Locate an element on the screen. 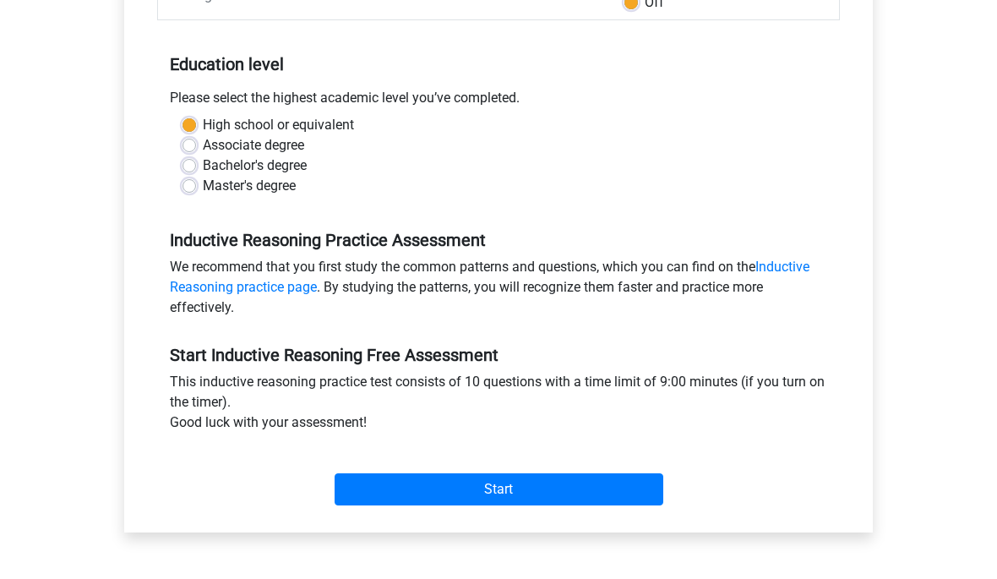 Image resolution: width=997 pixels, height=579 pixels. h5: Start Inductive Reasoning Free Assessment is located at coordinates (499, 355).